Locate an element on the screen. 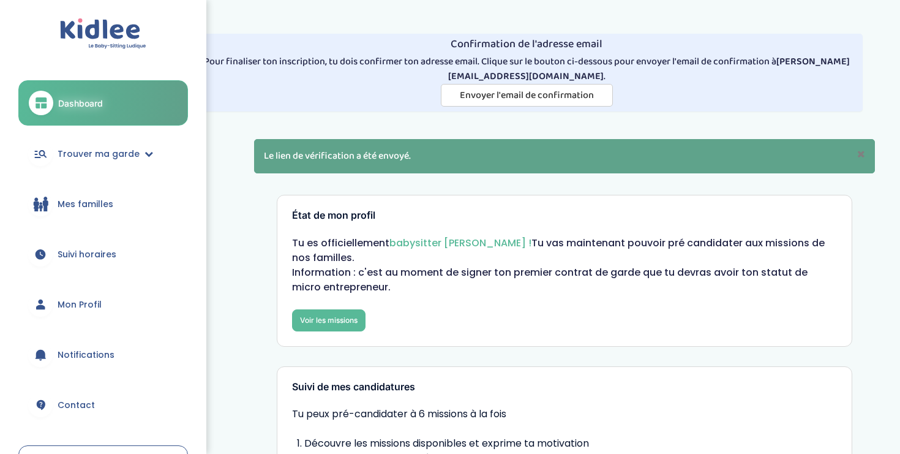 This screenshot has height=454, width=900. a: Dashboard is located at coordinates (103, 103).